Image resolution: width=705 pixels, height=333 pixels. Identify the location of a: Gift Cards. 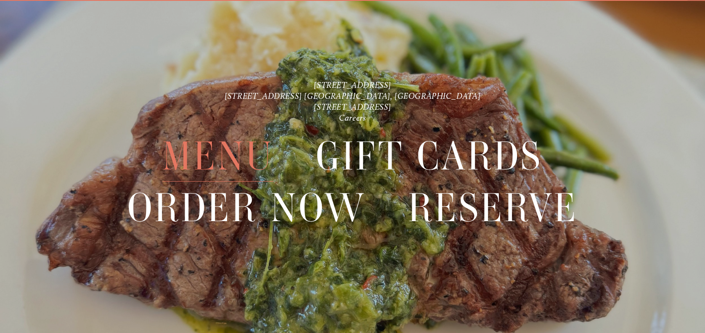
(429, 156).